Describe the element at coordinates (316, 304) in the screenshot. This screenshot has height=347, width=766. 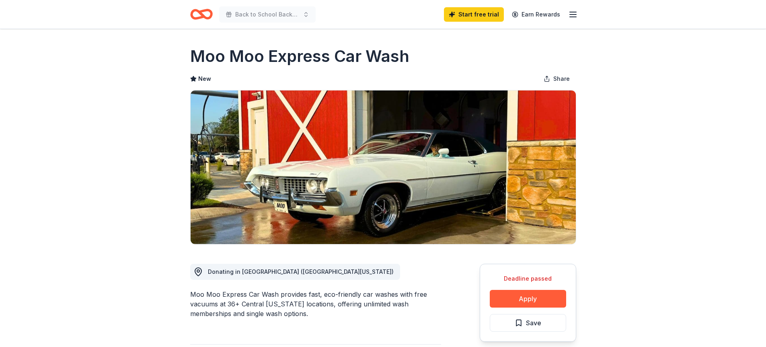
I see `div: Moo Moo Express Car Wash provides fast, eco-friendly car washes with free vacuums at 36+ Central ...` at that location.